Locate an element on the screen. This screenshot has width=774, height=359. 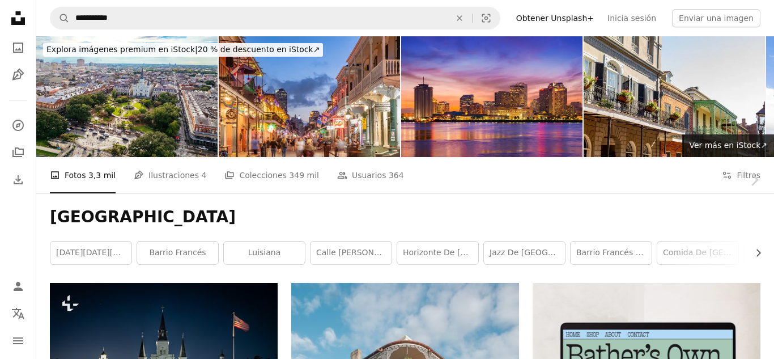
a: Colecciones 349 mil is located at coordinates (272, 175).